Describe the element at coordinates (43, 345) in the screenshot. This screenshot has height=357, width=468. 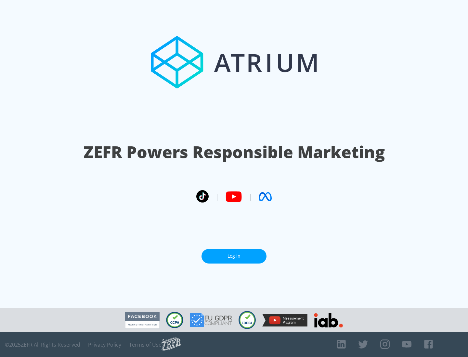
I see `span: © 2025 ZEFR All Rights Reserved` at that location.